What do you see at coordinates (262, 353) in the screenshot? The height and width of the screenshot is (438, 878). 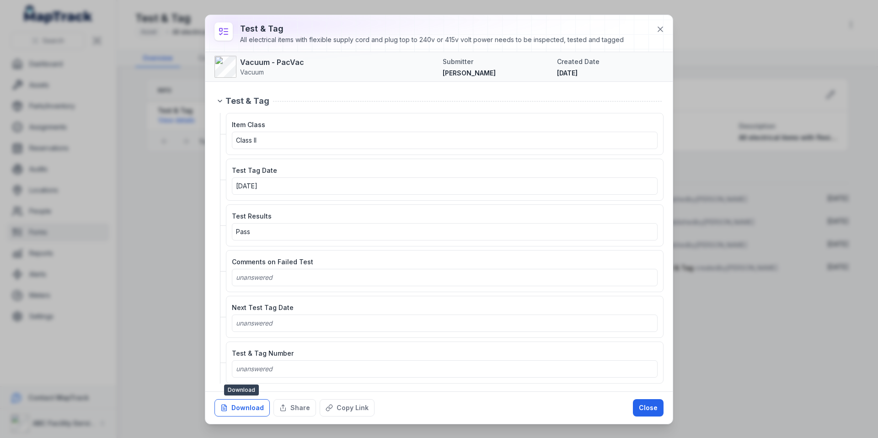 I see `span: Test & Tag Number` at bounding box center [262, 353].